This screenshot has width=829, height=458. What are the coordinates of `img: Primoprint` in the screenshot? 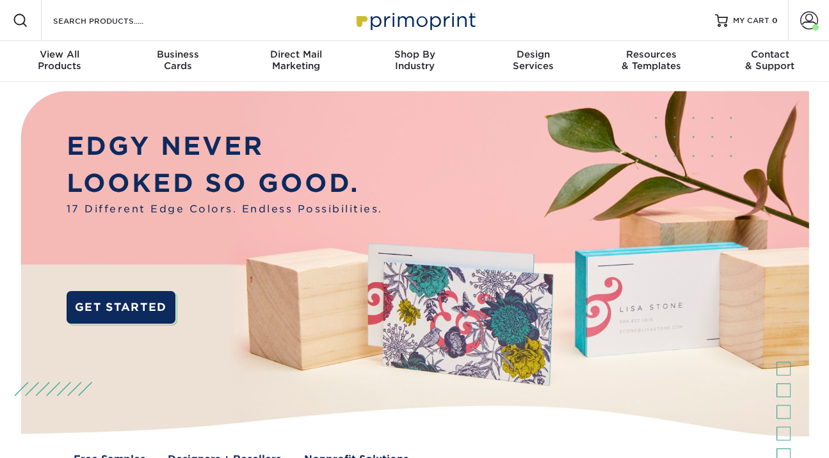 It's located at (415, 20).